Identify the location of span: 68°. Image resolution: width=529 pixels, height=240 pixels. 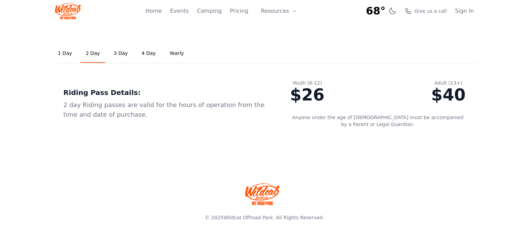
(376, 11).